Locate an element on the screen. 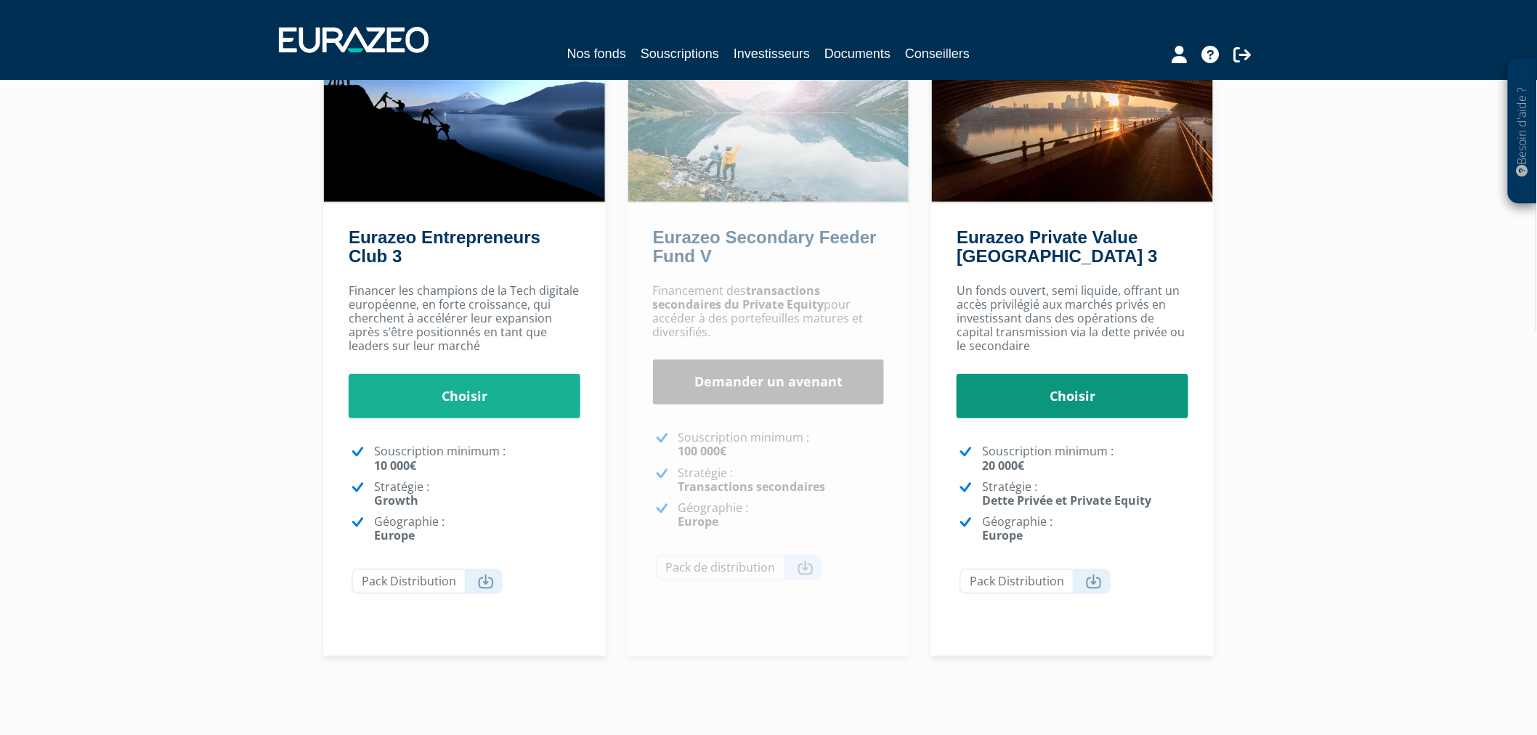 The image size is (1537, 735). a: Investisseurs is located at coordinates (771, 54).